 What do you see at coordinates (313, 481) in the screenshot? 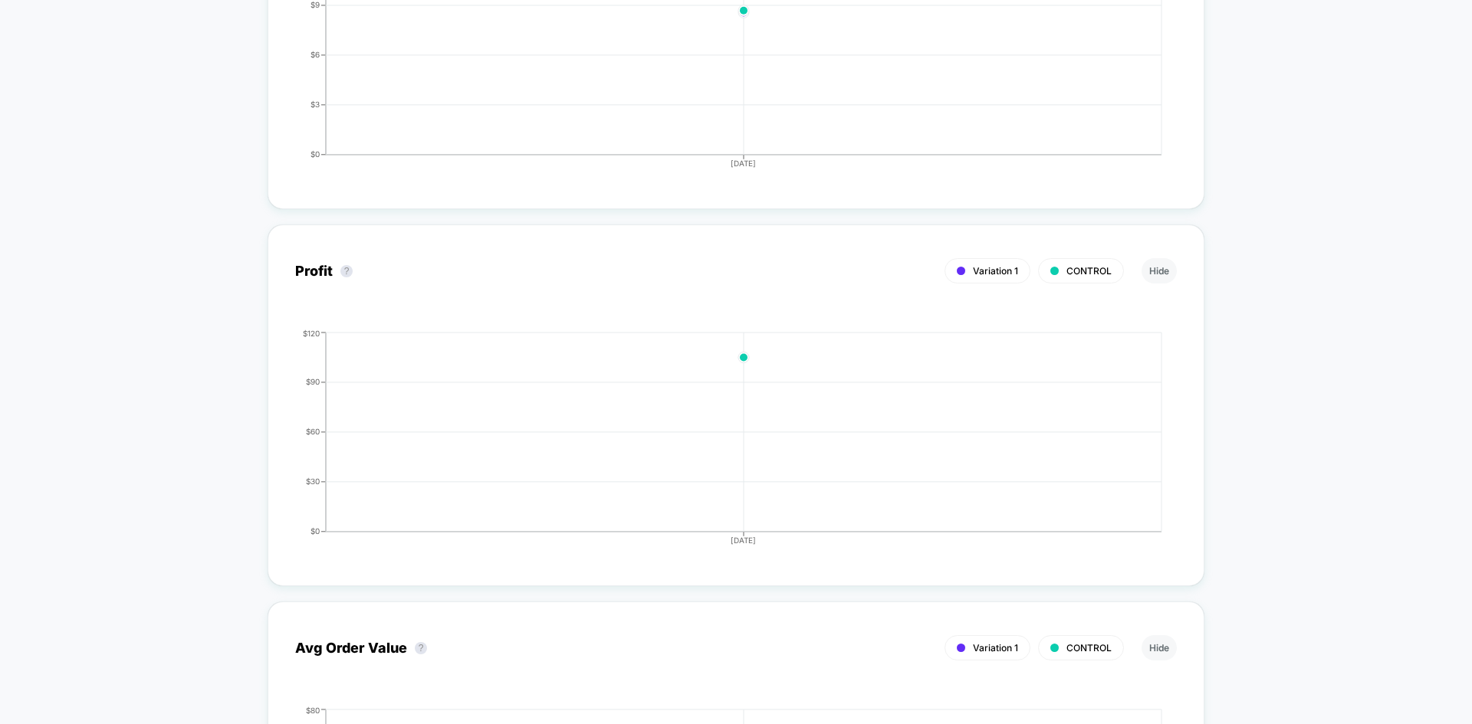
I see `tspan: $30` at bounding box center [313, 481].